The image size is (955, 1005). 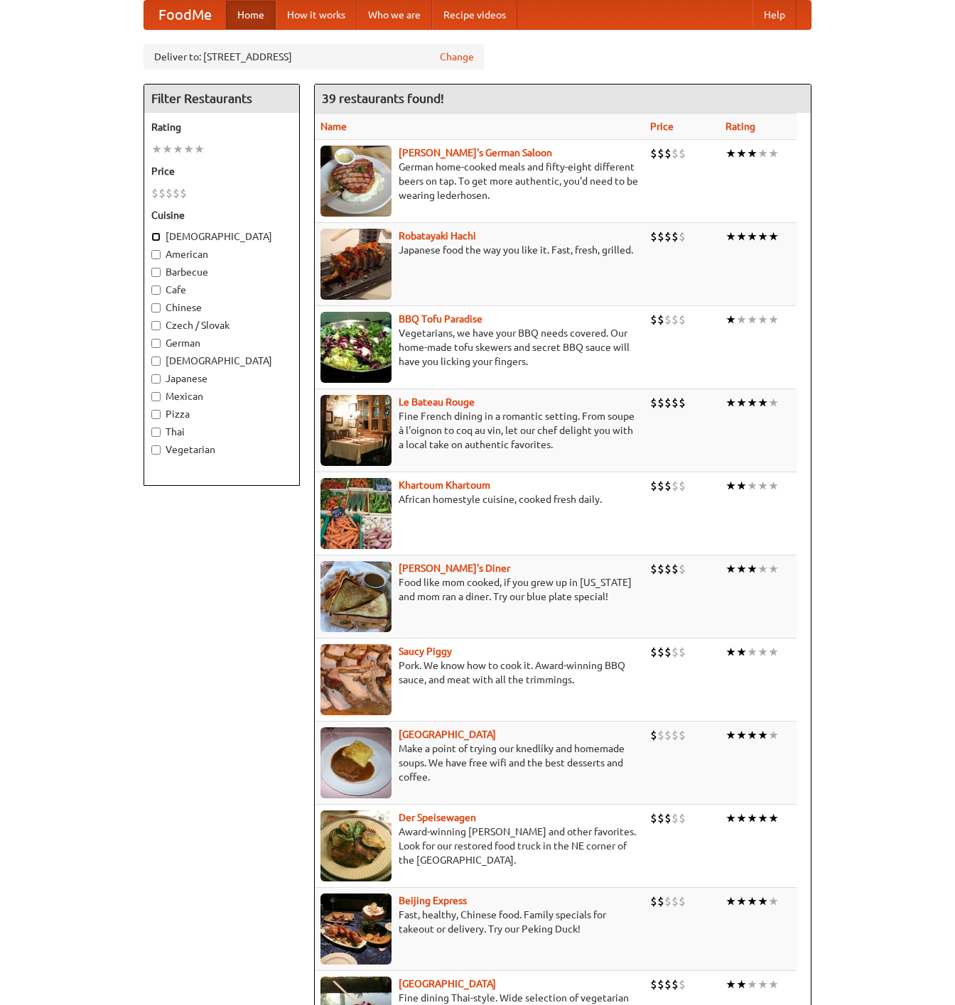 What do you see at coordinates (479, 673) in the screenshot?
I see `p: Pork. We know how to cook it. Award-winning BBQ sauce, and meat with all the trimmings.` at bounding box center [479, 673].